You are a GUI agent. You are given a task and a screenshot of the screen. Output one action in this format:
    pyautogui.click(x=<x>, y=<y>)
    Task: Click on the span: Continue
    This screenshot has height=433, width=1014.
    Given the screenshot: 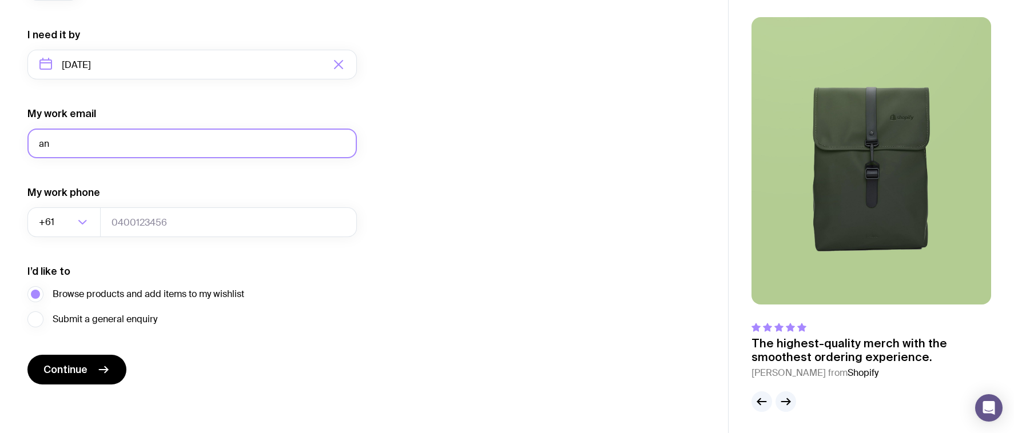 What is the action you would take?
    pyautogui.click(x=65, y=370)
    